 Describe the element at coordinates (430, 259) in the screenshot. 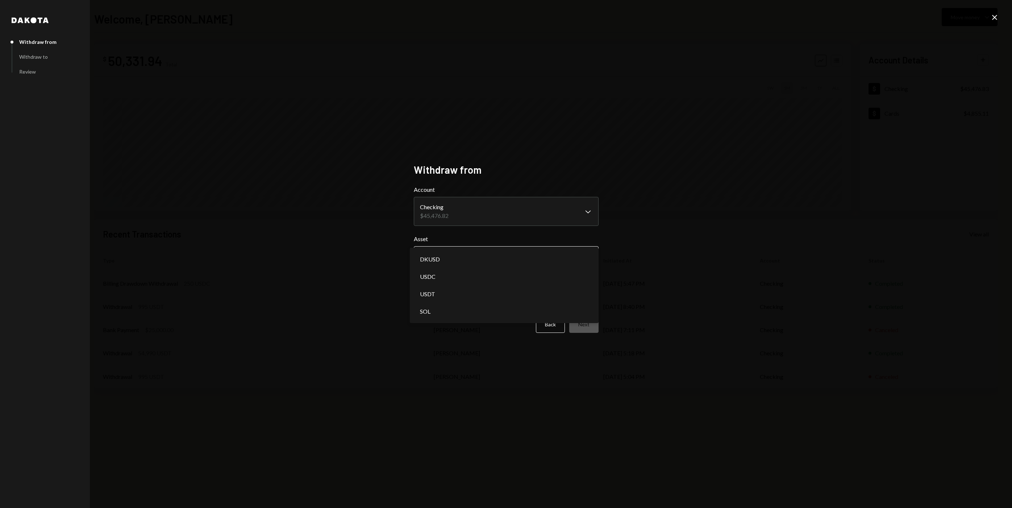

I see `span: DKUSD` at that location.